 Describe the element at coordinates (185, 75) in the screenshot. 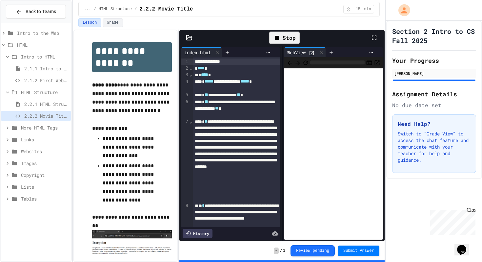

I see `div: 3` at that location.